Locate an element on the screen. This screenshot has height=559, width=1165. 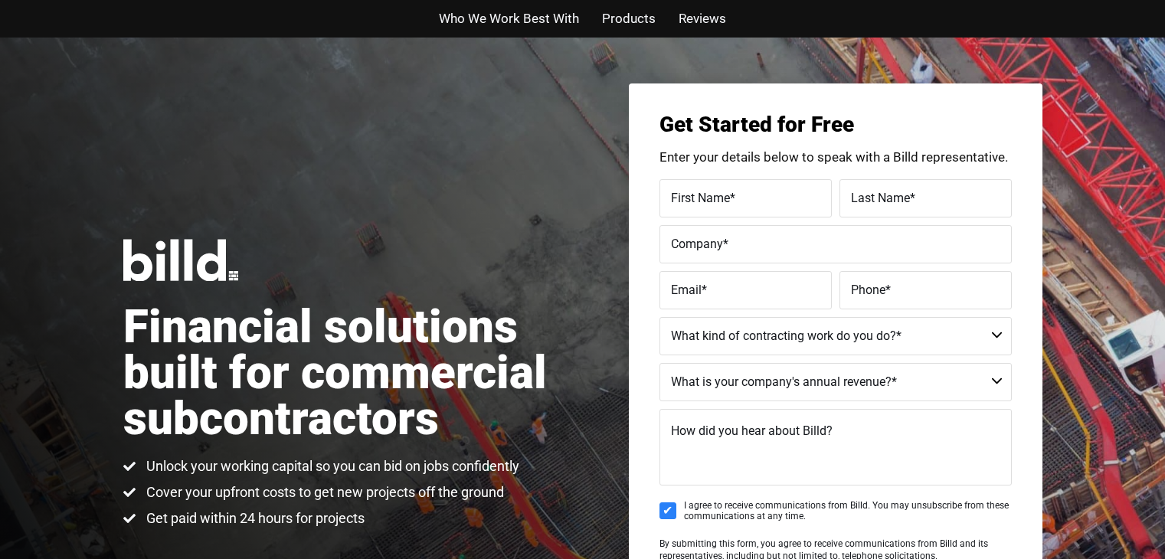
span: How did you hear about Billd? is located at coordinates (751, 431).